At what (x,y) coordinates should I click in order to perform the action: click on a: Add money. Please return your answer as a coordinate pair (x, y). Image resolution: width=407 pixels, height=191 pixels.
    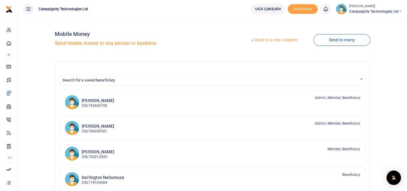
    Looking at the image, I should click on (302, 8).